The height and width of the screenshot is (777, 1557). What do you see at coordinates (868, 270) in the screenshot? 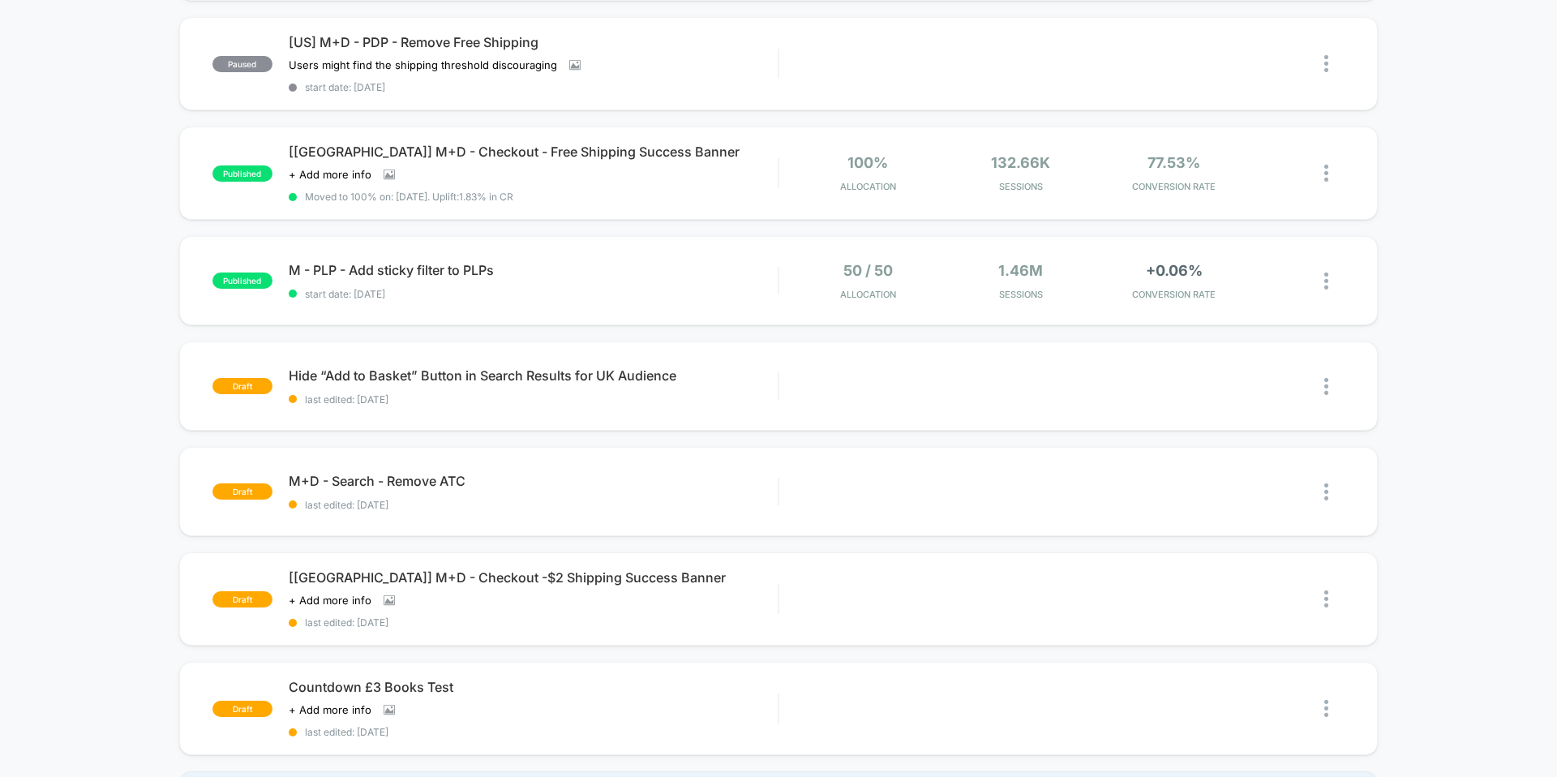
I see `span: 50 / 50` at bounding box center [868, 270].